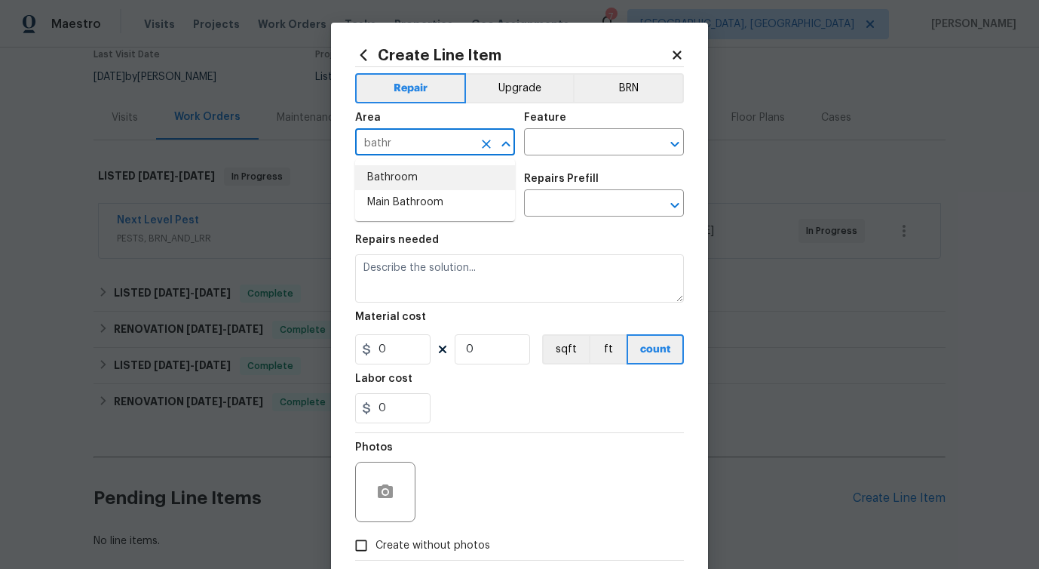 This screenshot has width=1039, height=569. Describe the element at coordinates (368, 118) in the screenshot. I see `h5: Area` at that location.